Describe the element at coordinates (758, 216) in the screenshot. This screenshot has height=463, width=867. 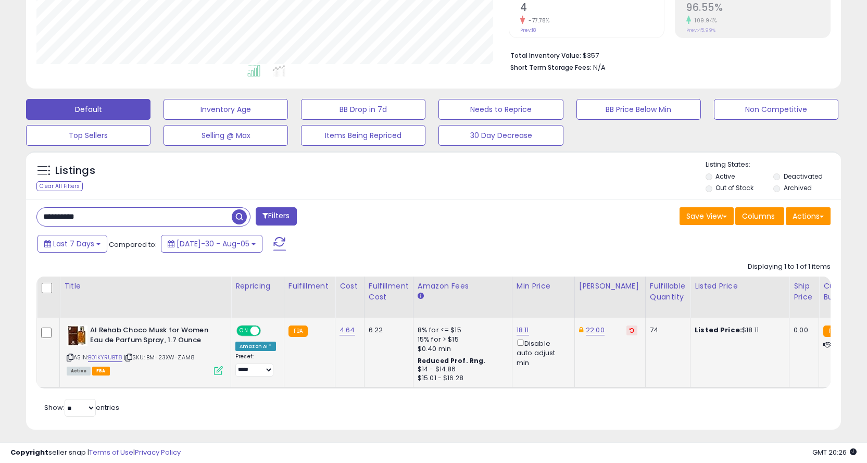
I see `span: Columns` at that location.